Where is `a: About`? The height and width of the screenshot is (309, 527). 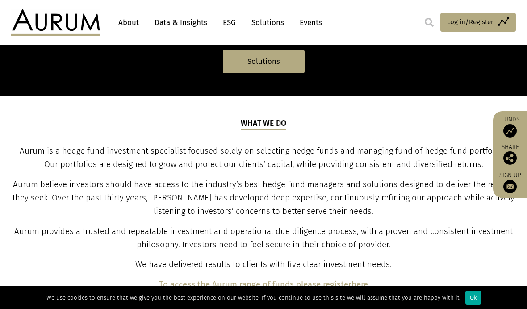
a: About is located at coordinates (129, 22).